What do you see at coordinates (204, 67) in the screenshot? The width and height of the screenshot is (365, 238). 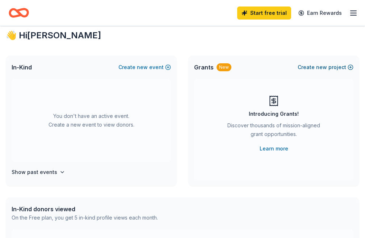 I see `span: Grants` at bounding box center [204, 67].